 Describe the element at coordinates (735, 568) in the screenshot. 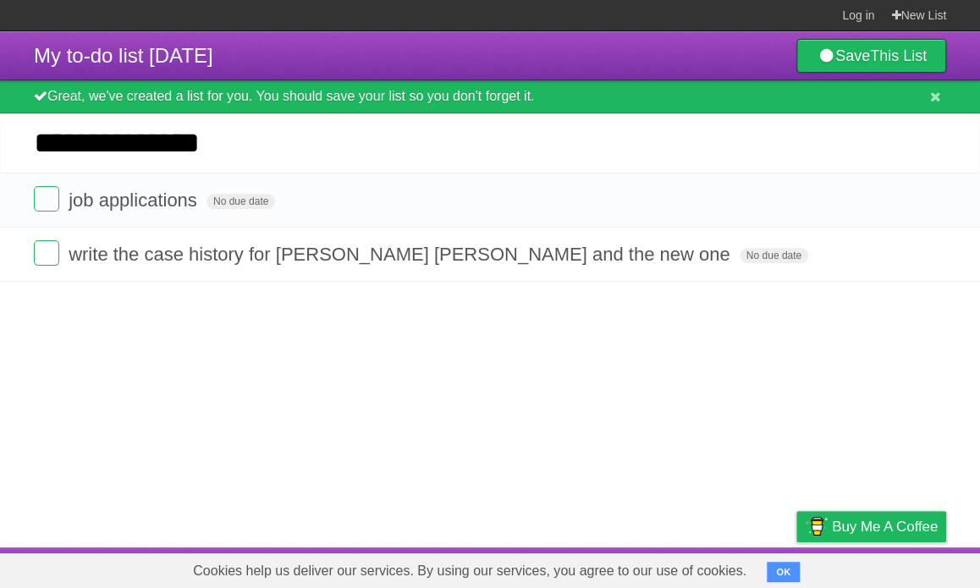

I see `a: Terms` at that location.